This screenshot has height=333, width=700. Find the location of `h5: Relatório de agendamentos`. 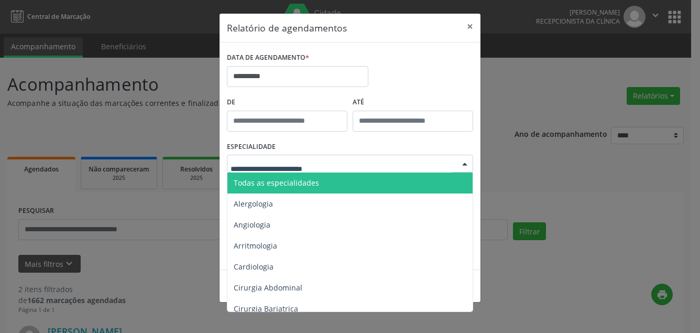

h5: Relatório de agendamentos is located at coordinates (287, 28).